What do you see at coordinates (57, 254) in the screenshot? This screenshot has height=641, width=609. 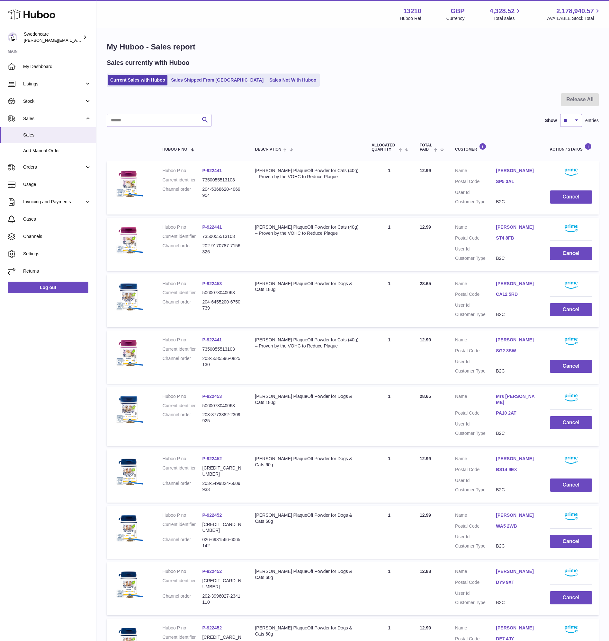 I see `span: Settings` at bounding box center [57, 254].